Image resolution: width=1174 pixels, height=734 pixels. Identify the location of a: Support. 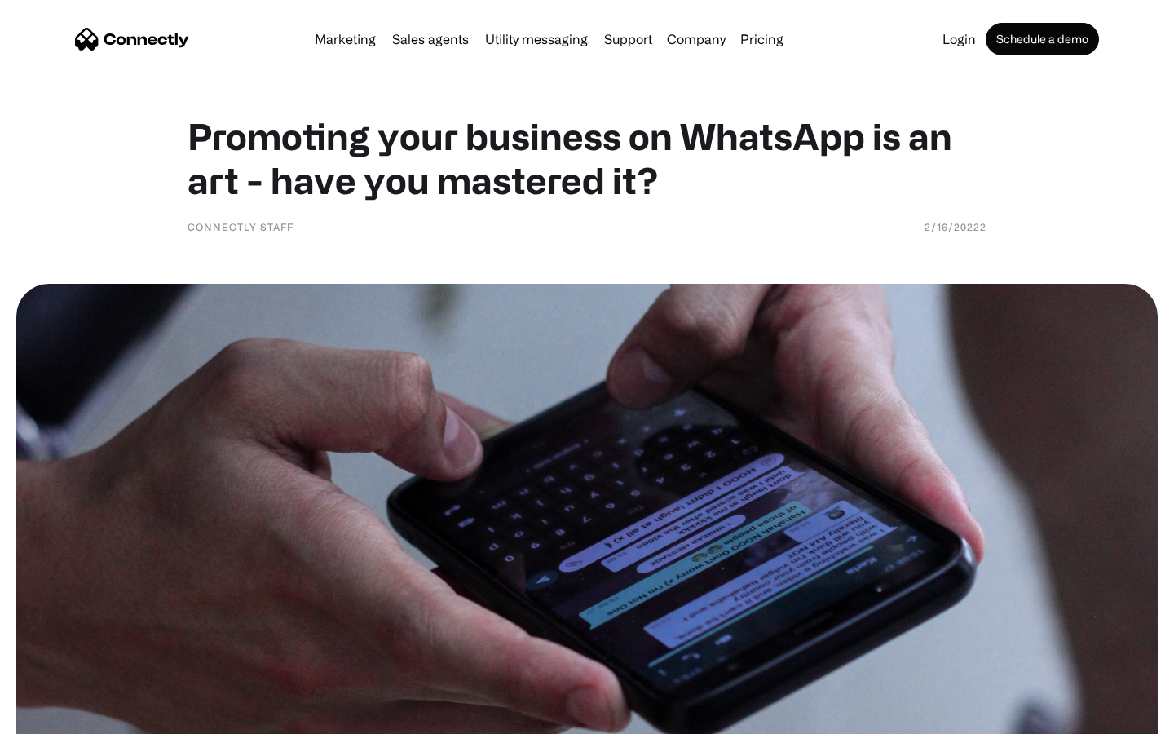
(628, 39).